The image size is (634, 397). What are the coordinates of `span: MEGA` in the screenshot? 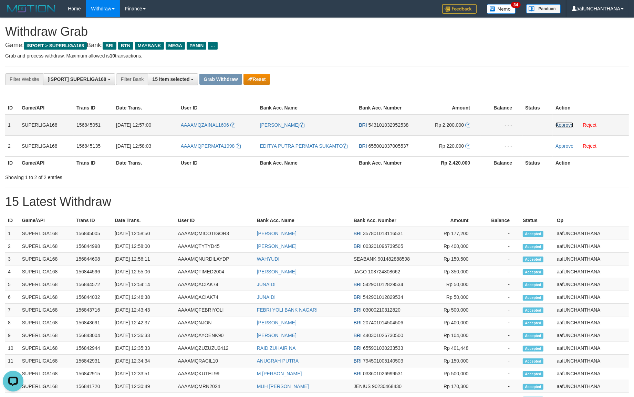 It's located at (175, 46).